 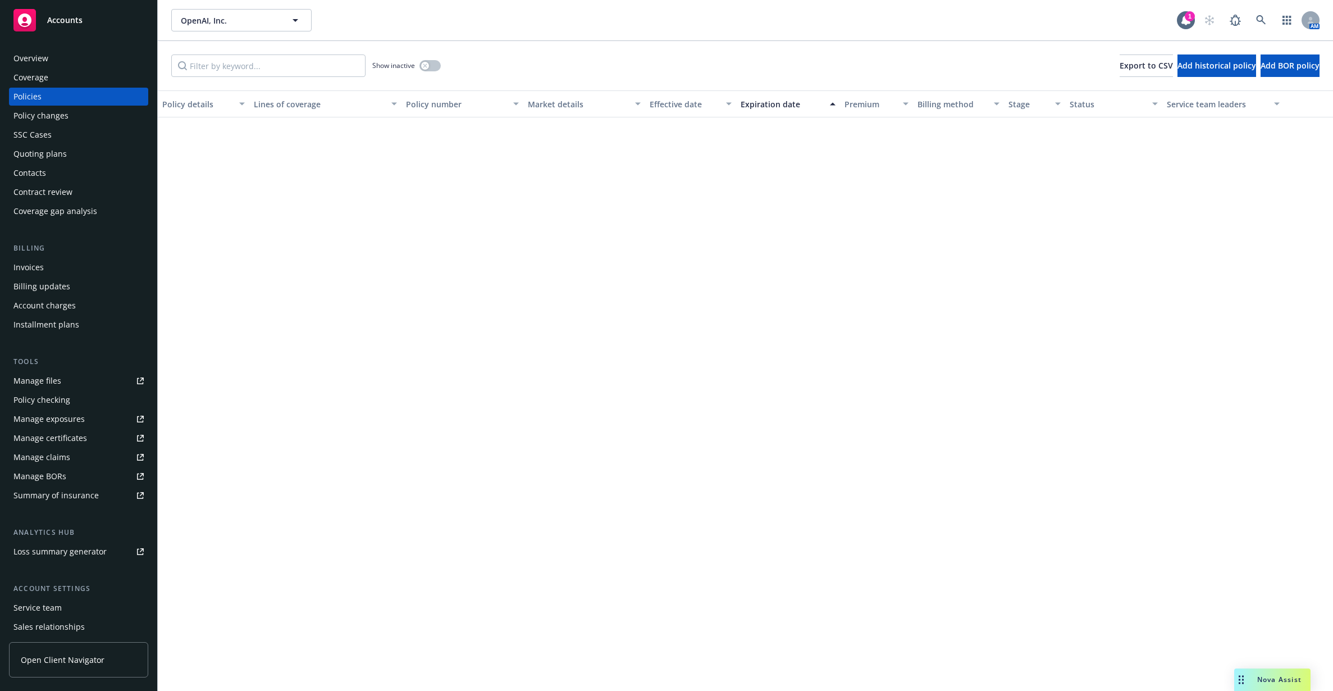 What do you see at coordinates (871, 104) in the screenshot?
I see `div: Premium` at bounding box center [871, 104].